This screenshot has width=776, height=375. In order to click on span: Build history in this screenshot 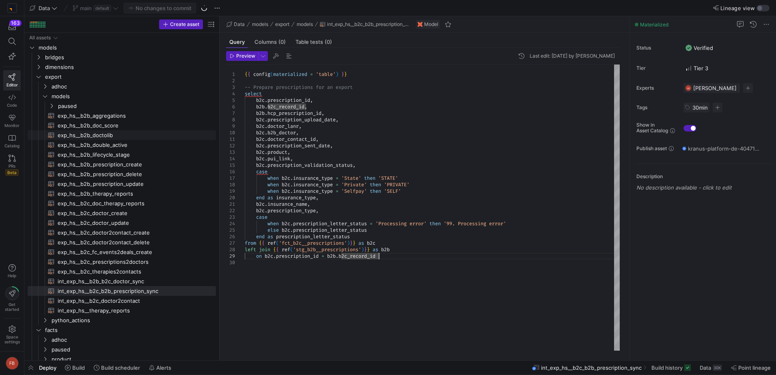, I will do `click(667, 368)`.